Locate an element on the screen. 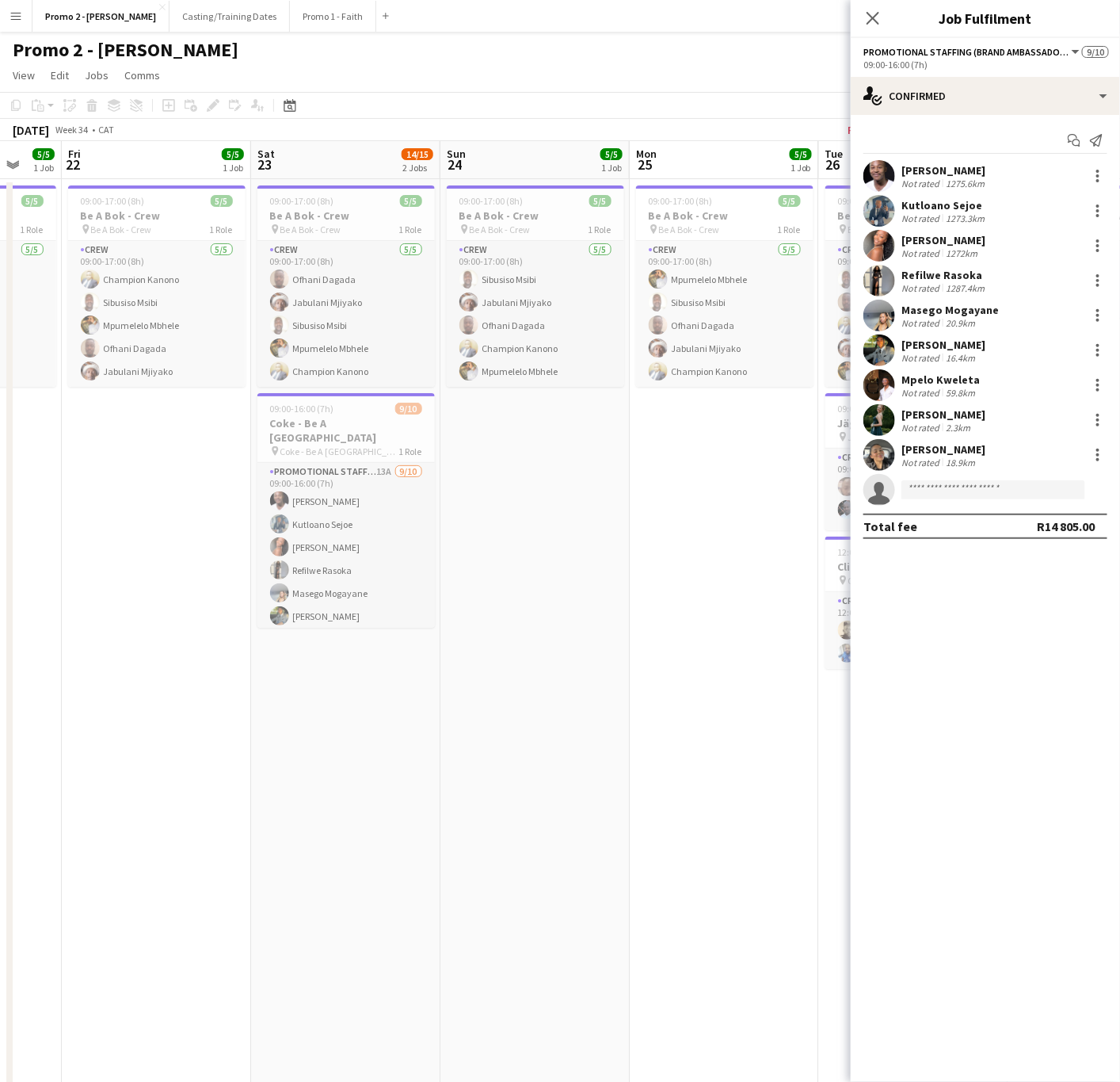 The image size is (1120, 1082). span: Sat is located at coordinates (266, 154).